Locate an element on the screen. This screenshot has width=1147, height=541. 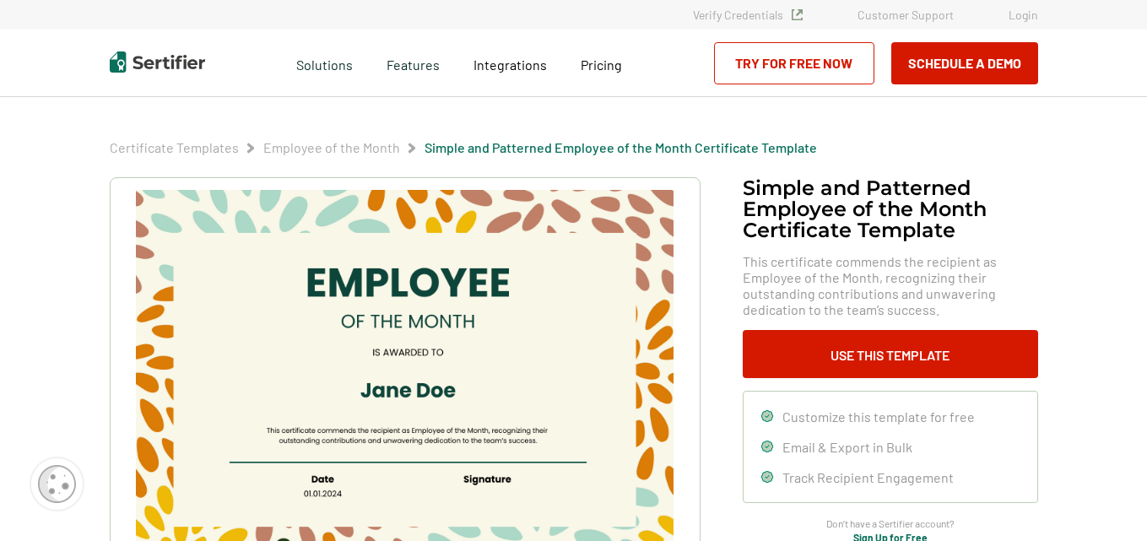
span: Features is located at coordinates (413, 62).